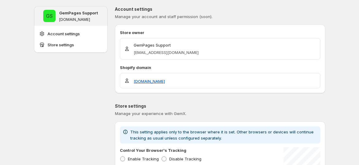 The width and height of the screenshot is (359, 165). I want to click on span: Manage your account and staff permission (soon)., so click(220, 17).